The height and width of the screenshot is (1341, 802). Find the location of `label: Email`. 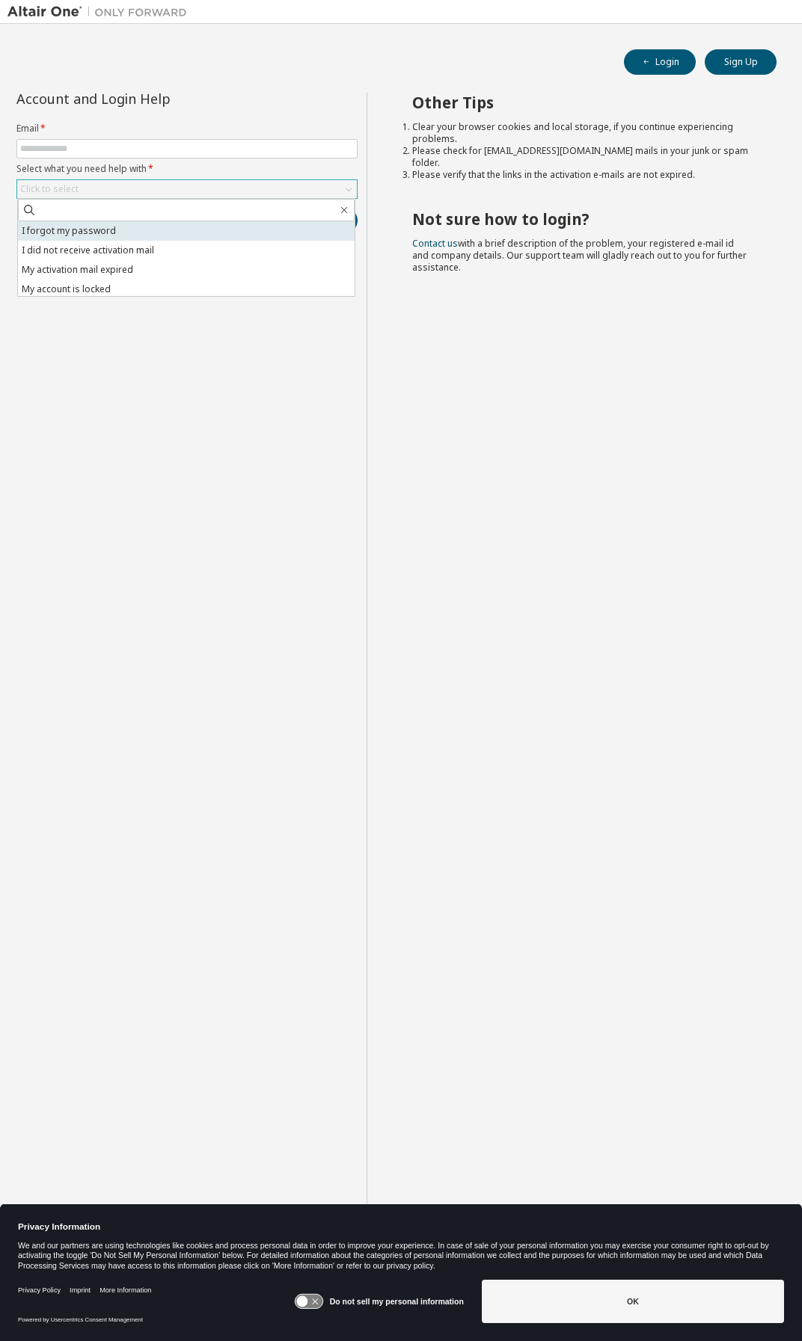

label: Email is located at coordinates (187, 129).